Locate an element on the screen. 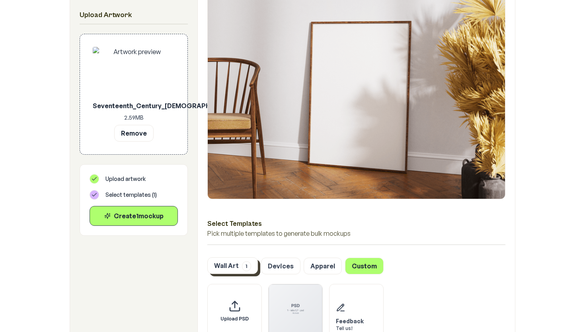 This screenshot has height=332, width=585. button: Apparel is located at coordinates (323, 266).